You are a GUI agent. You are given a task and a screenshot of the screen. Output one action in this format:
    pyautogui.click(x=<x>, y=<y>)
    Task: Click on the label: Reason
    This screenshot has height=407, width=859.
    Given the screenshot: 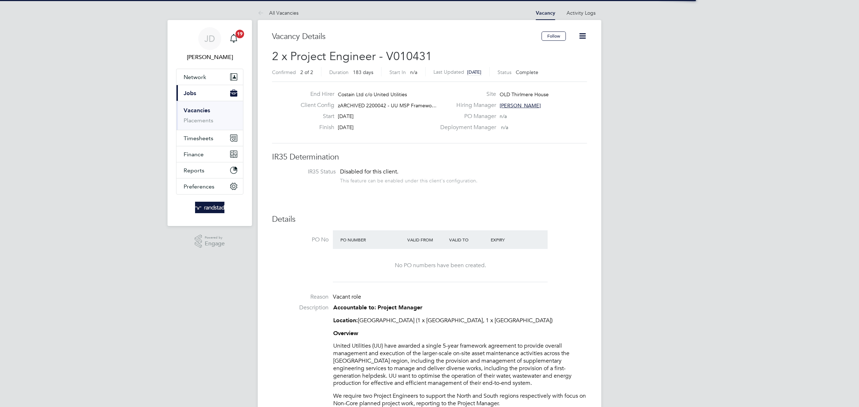 What is the action you would take?
    pyautogui.click(x=300, y=297)
    